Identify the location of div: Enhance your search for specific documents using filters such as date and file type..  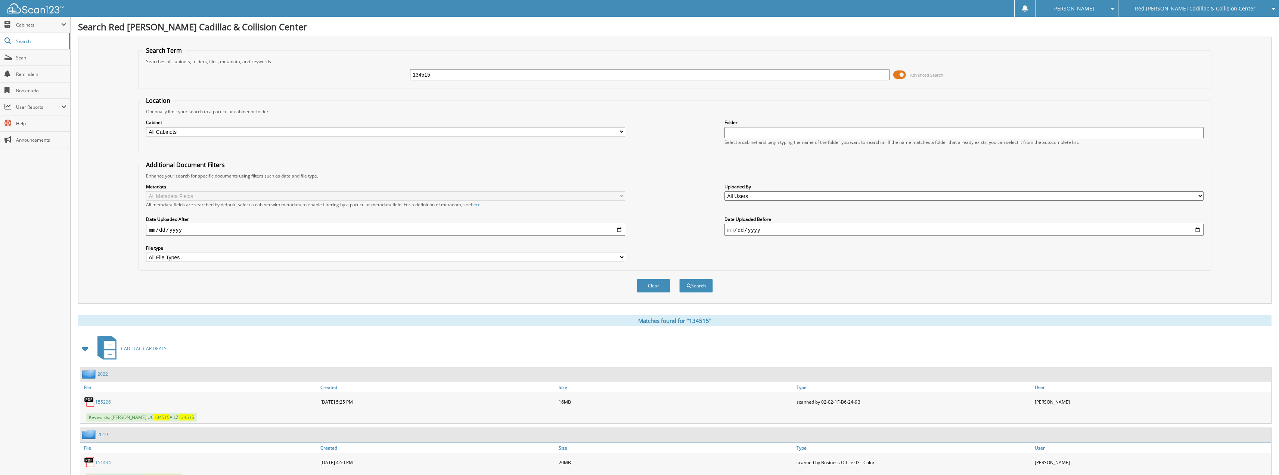
(675, 176).